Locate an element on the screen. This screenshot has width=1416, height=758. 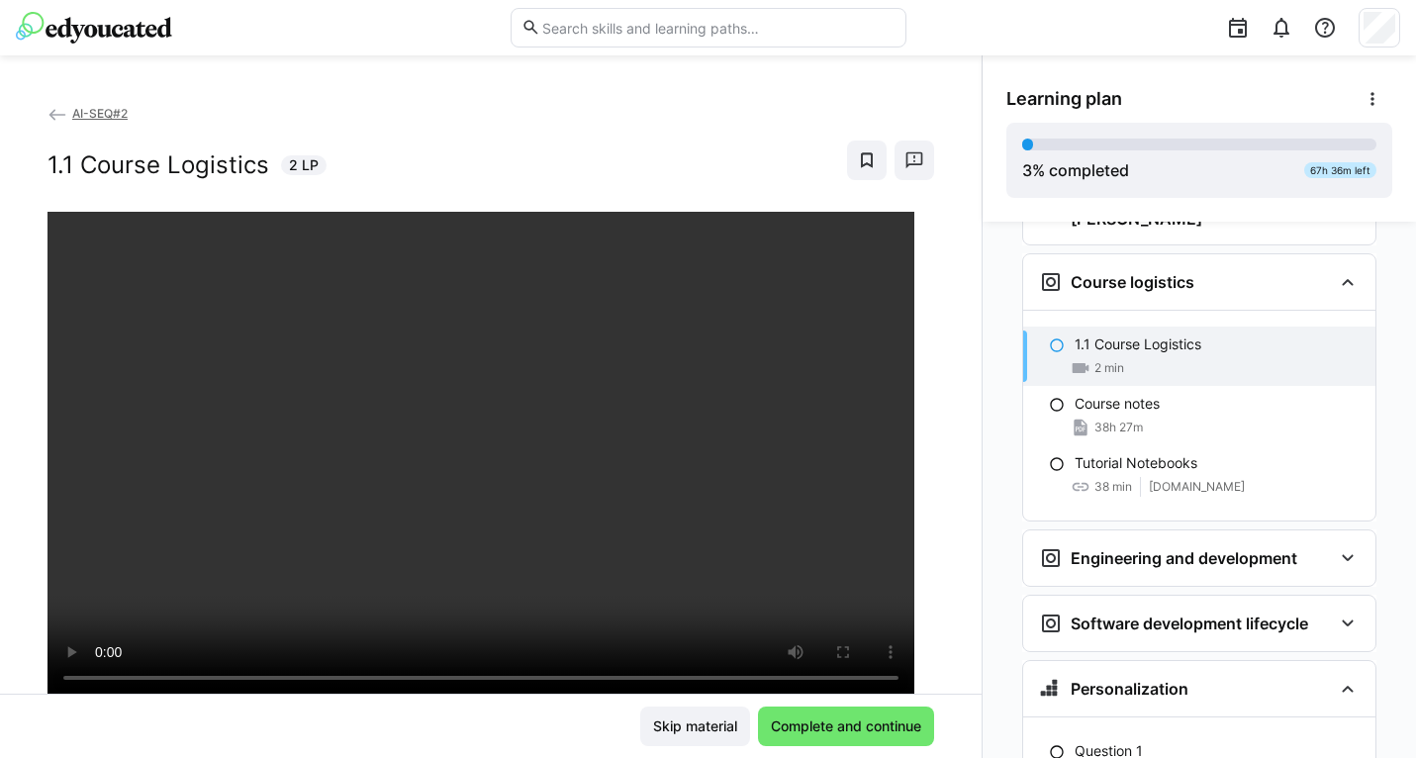
span: Learning plan is located at coordinates (1064, 99).